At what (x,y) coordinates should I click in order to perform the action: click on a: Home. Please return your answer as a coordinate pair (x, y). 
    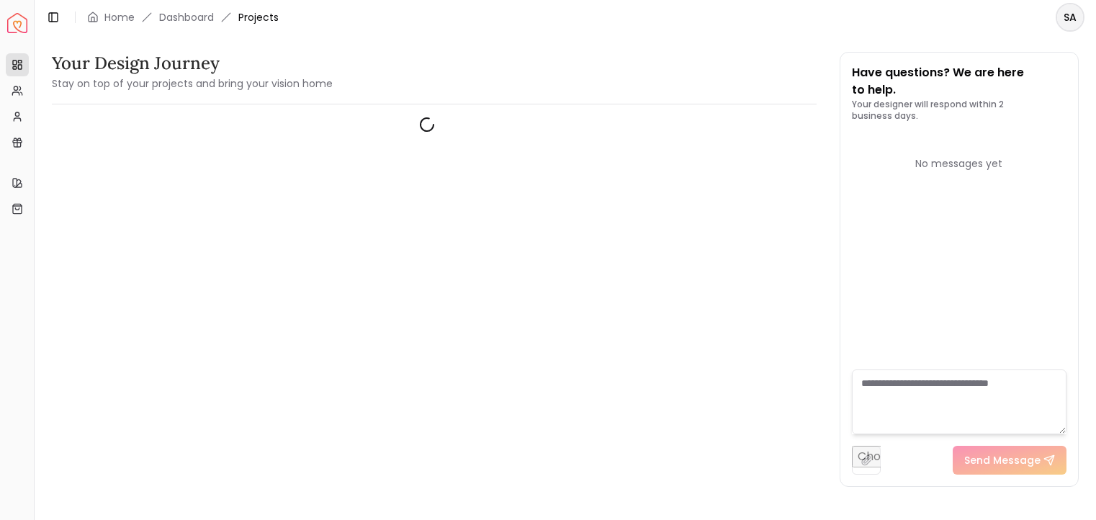
    Looking at the image, I should click on (120, 17).